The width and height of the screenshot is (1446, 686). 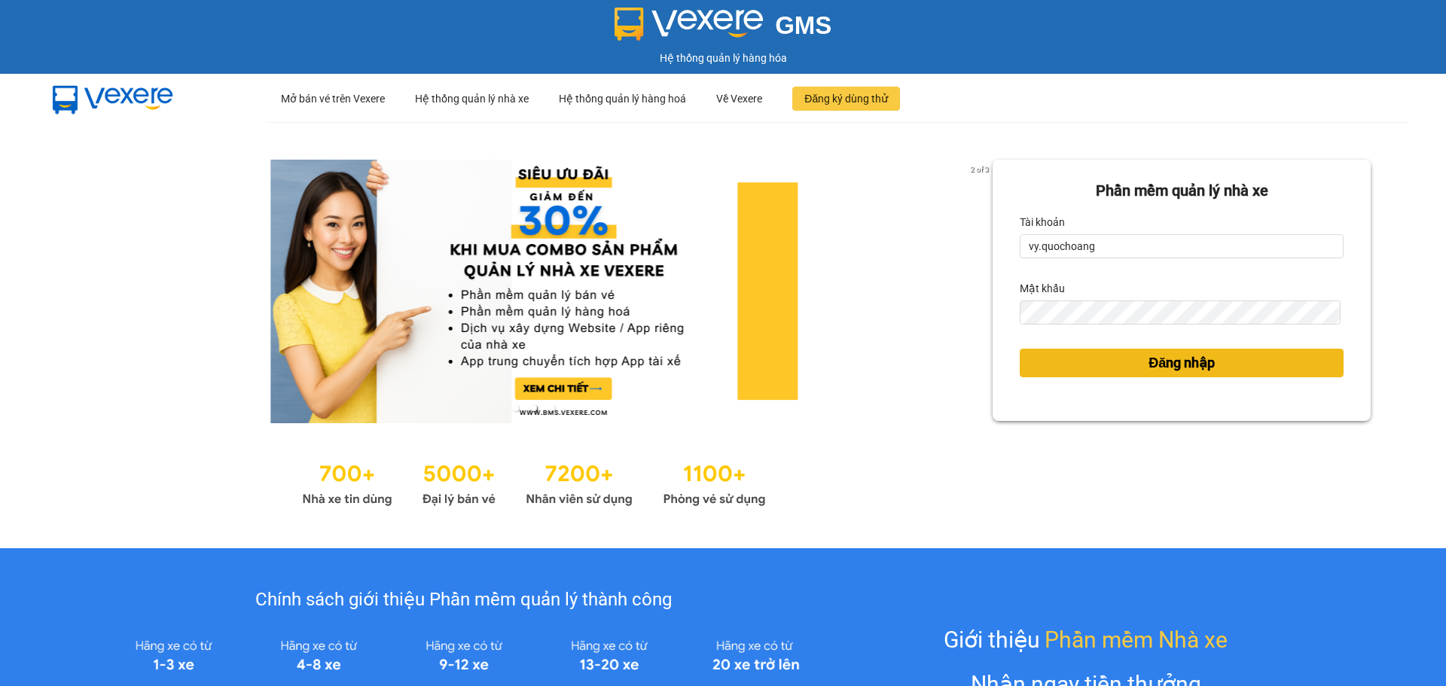 I want to click on p: 2 of 3, so click(x=979, y=169).